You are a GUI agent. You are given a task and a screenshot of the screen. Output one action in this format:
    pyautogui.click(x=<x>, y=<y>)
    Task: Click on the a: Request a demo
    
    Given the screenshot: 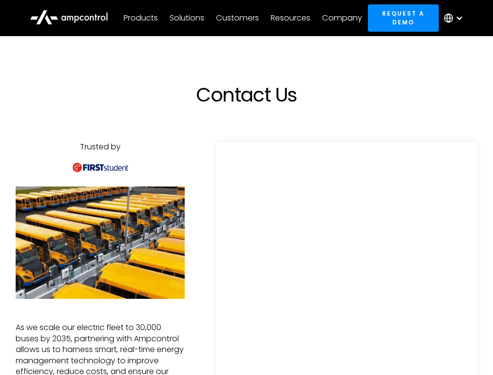 What is the action you would take?
    pyautogui.click(x=403, y=18)
    